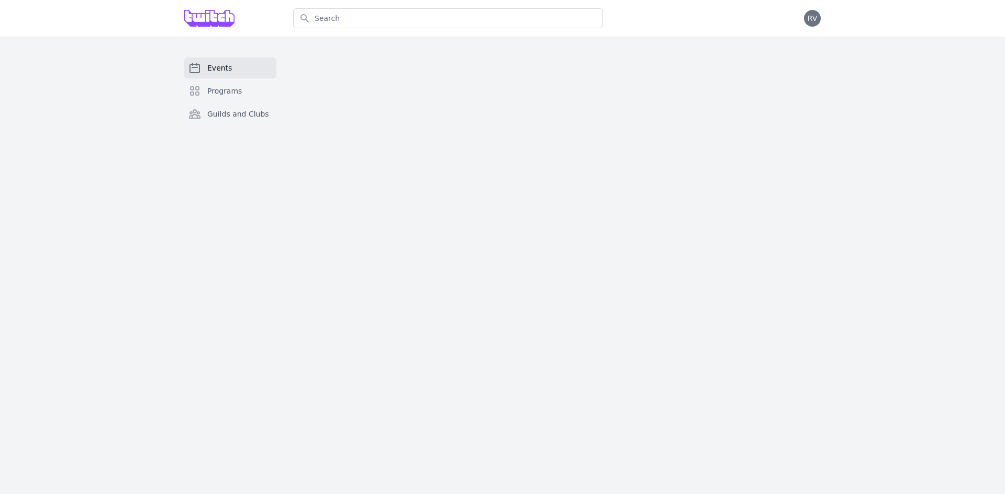 Image resolution: width=1005 pixels, height=494 pixels. I want to click on input: Search, so click(448, 18).